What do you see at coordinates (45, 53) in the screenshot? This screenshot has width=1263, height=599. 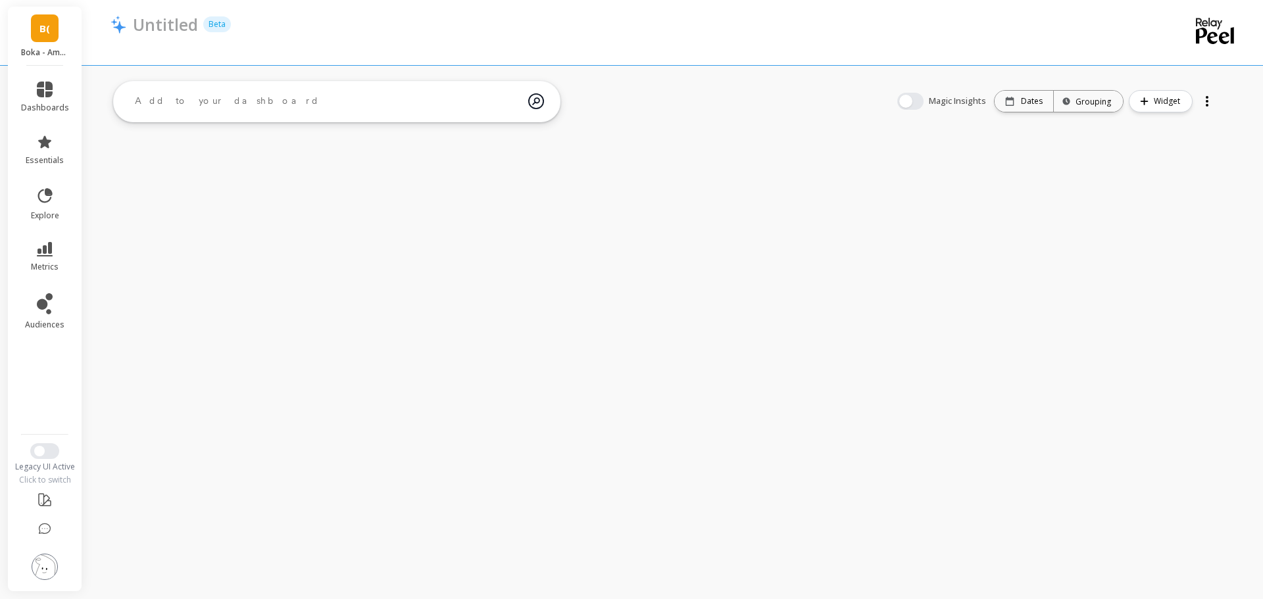 I see `p: Boka - Amazon (Essor)` at bounding box center [45, 53].